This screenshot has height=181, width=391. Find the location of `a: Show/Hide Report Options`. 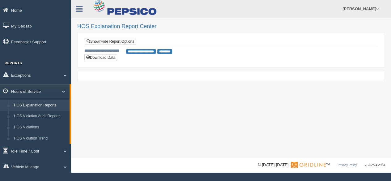

a: Show/Hide Report Options is located at coordinates (110, 41).